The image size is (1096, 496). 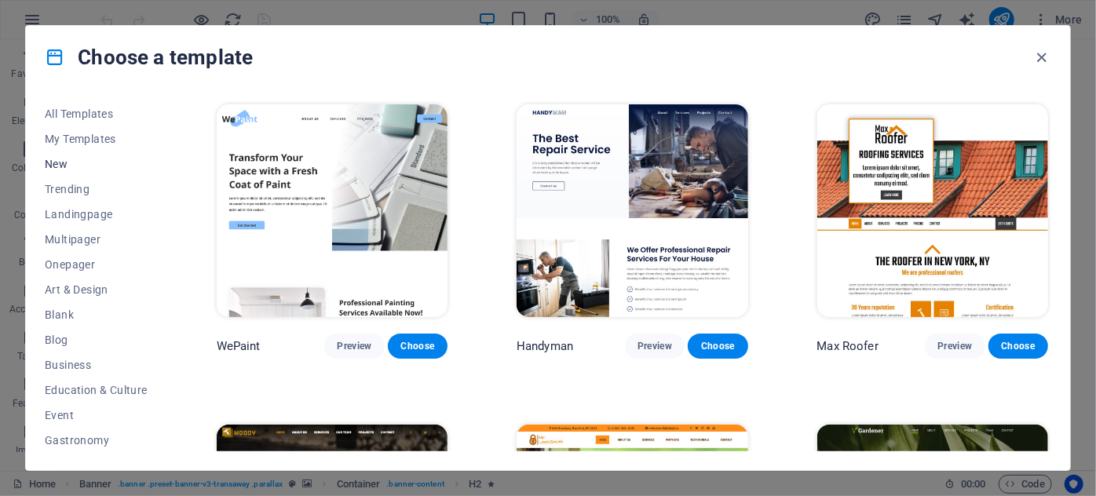 What do you see at coordinates (545, 346) in the screenshot?
I see `p: Handyman` at bounding box center [545, 346].